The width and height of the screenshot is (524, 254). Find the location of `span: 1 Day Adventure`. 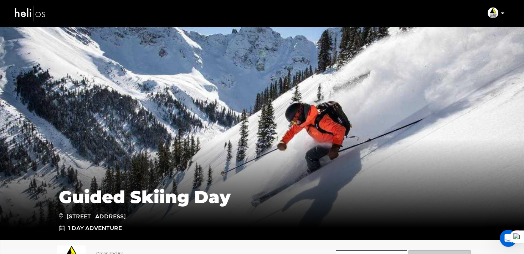

span: 1 Day Adventure is located at coordinates (95, 229).